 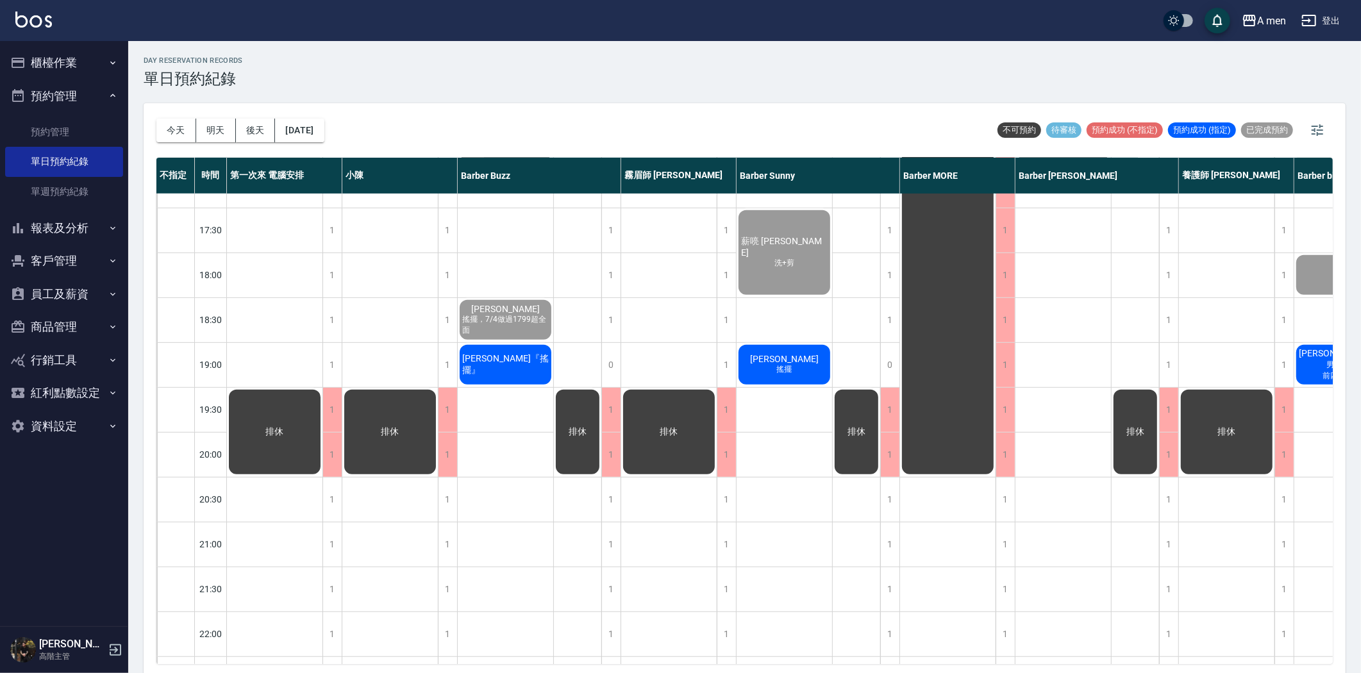 What do you see at coordinates (64, 393) in the screenshot?
I see `button: 紅利點數設定` at bounding box center [64, 393].